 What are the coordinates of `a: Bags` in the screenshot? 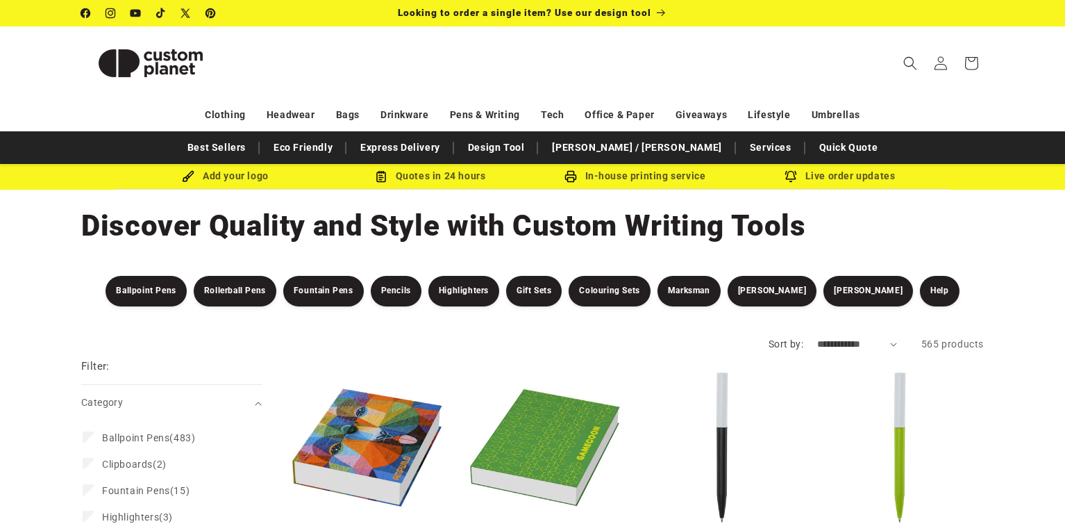 It's located at (348, 115).